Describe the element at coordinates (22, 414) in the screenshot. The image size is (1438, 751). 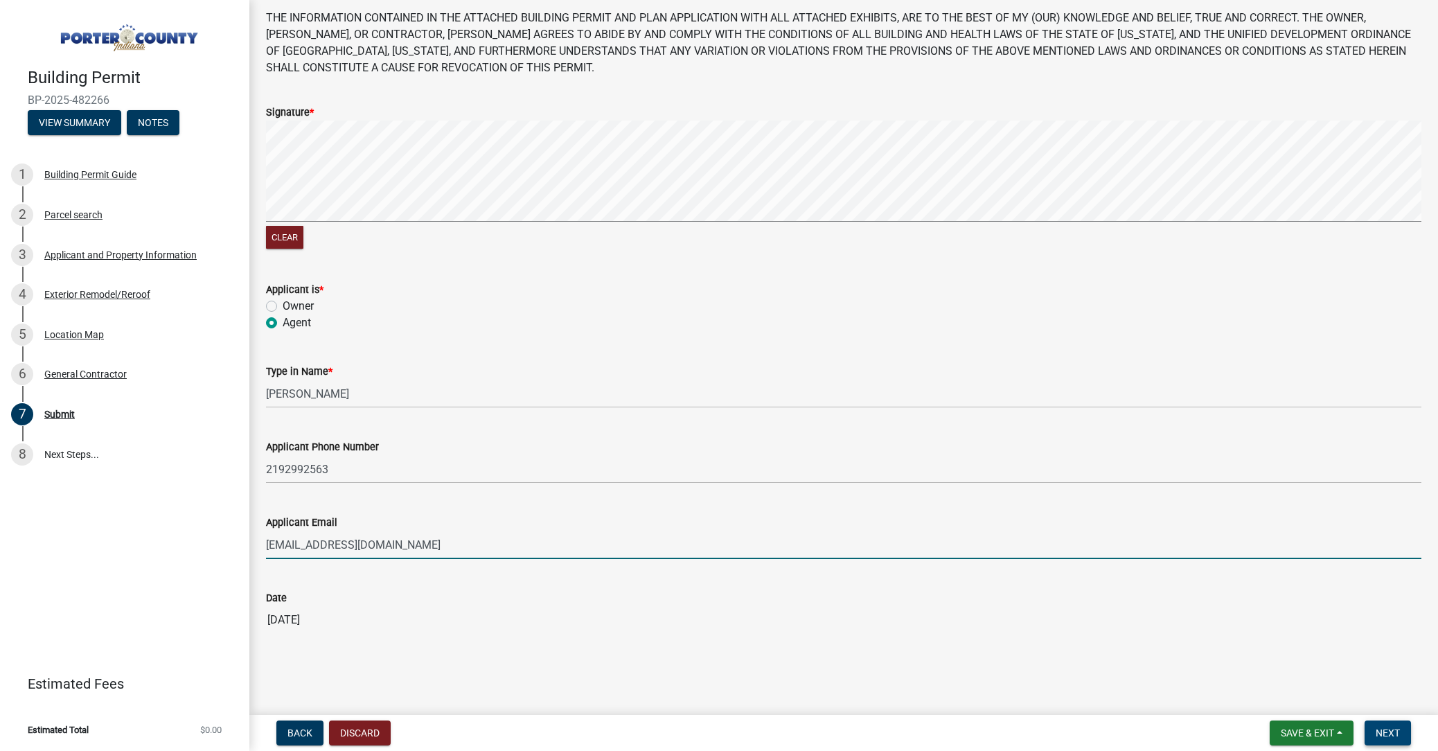
I see `div: 7` at that location.